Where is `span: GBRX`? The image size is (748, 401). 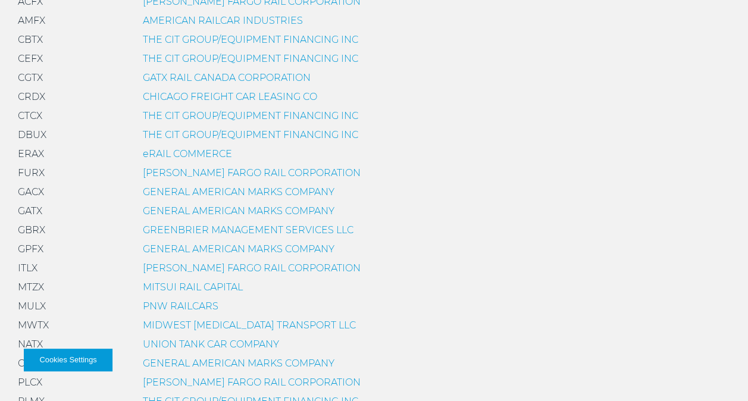 span: GBRX is located at coordinates (32, 230).